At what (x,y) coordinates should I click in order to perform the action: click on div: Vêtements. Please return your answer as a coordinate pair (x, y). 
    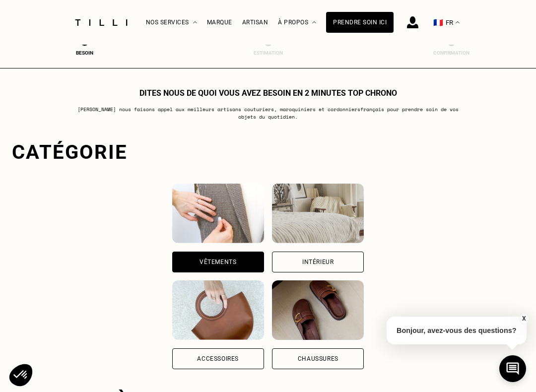
    Looking at the image, I should click on (218, 262).